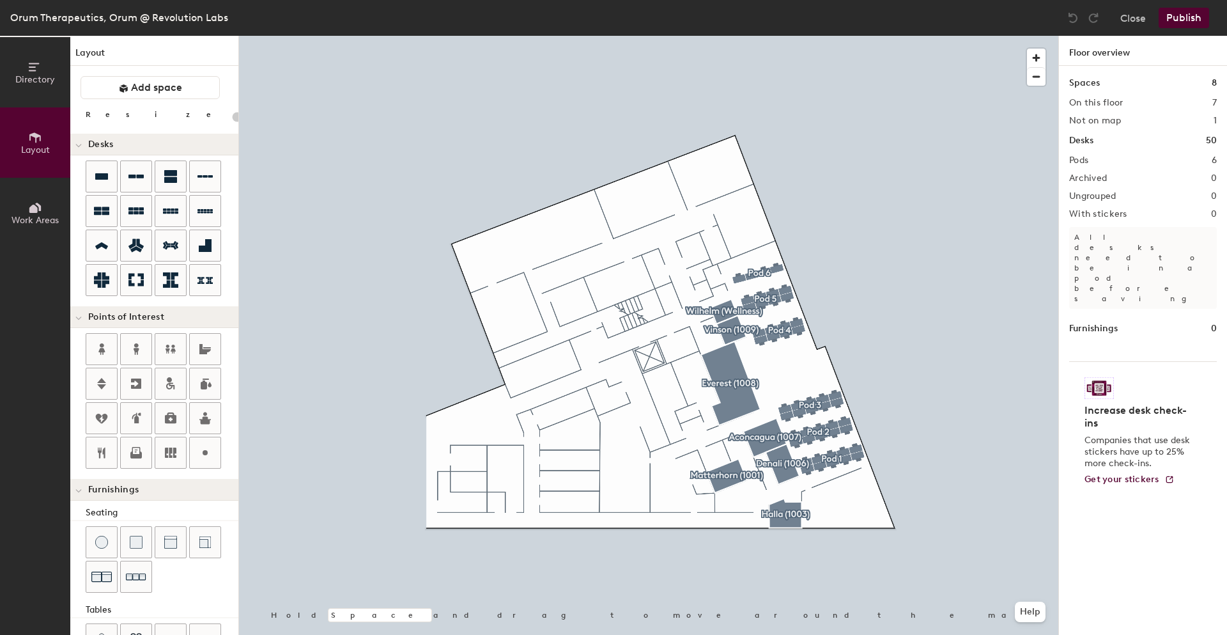 This screenshot has height=635, width=1227. What do you see at coordinates (1098, 214) in the screenshot?
I see `h2: With stickers` at bounding box center [1098, 214].